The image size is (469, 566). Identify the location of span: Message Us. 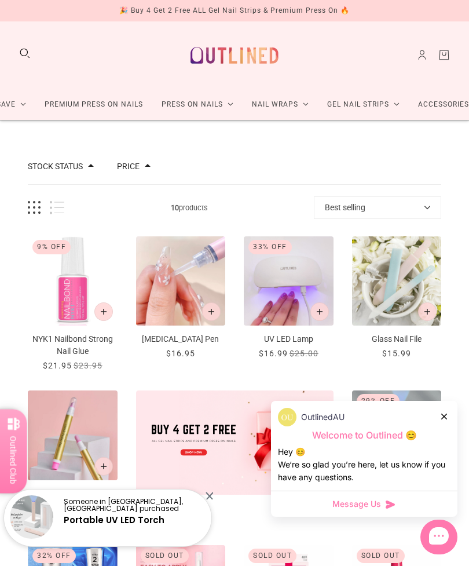
(357, 504).